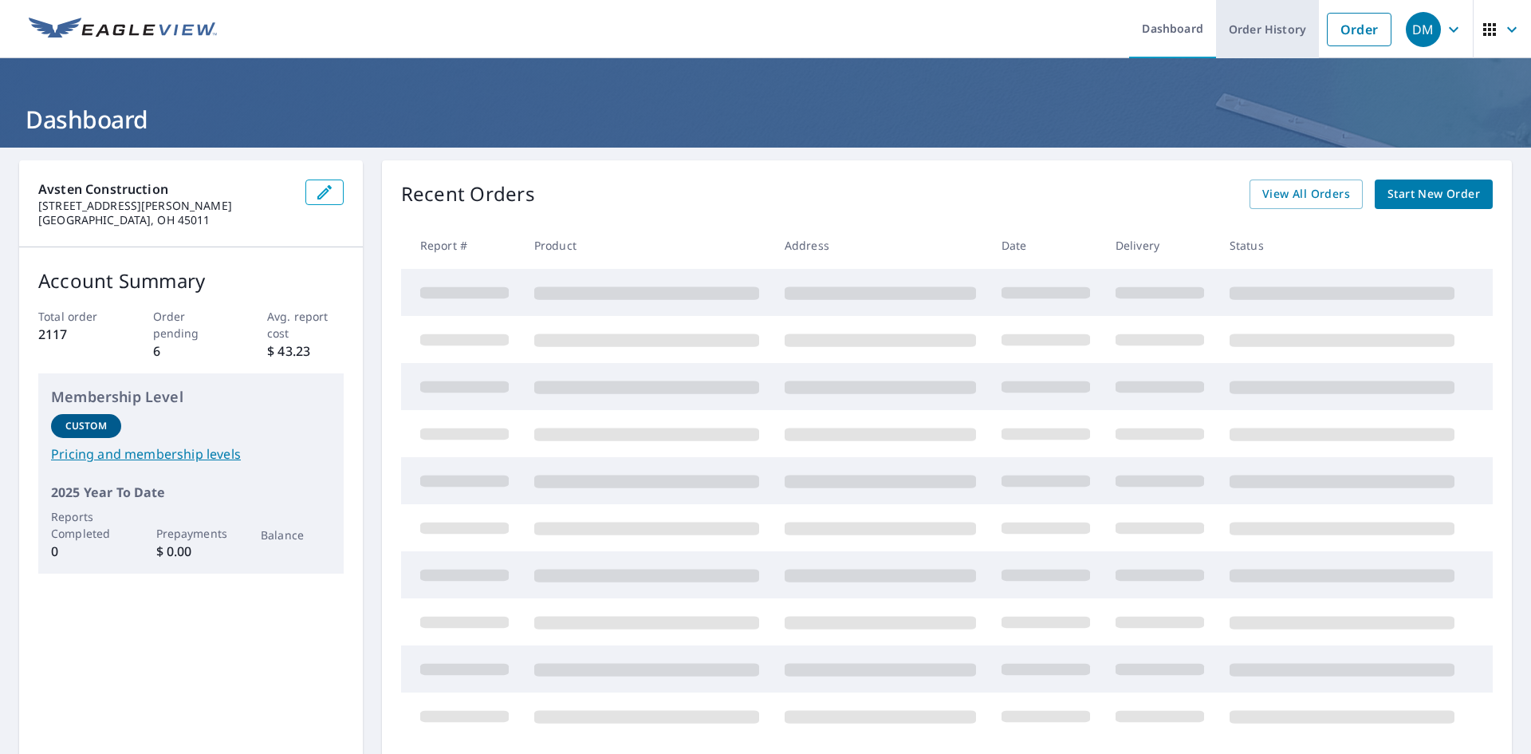 The height and width of the screenshot is (754, 1531). What do you see at coordinates (305, 351) in the screenshot?
I see `p: $ 43.23` at bounding box center [305, 351].